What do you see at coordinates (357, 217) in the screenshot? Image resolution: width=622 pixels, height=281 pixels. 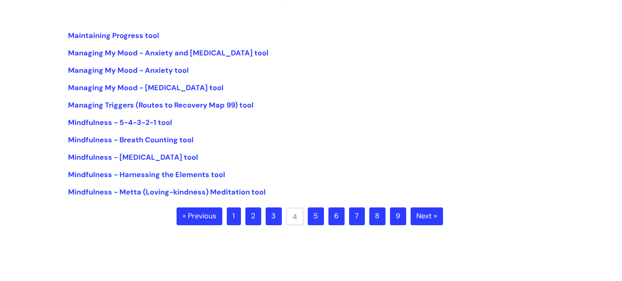 I see `a: 7` at bounding box center [357, 217].